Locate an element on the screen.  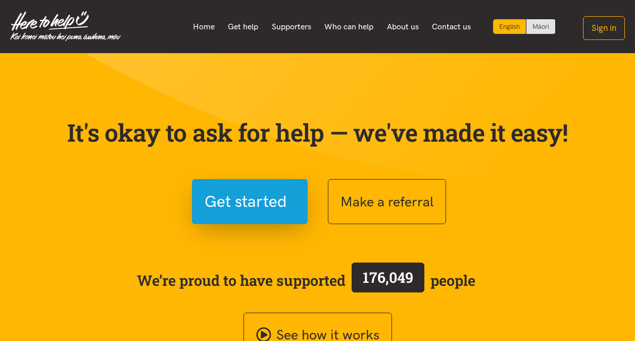
div: Current language is located at coordinates (510, 26).